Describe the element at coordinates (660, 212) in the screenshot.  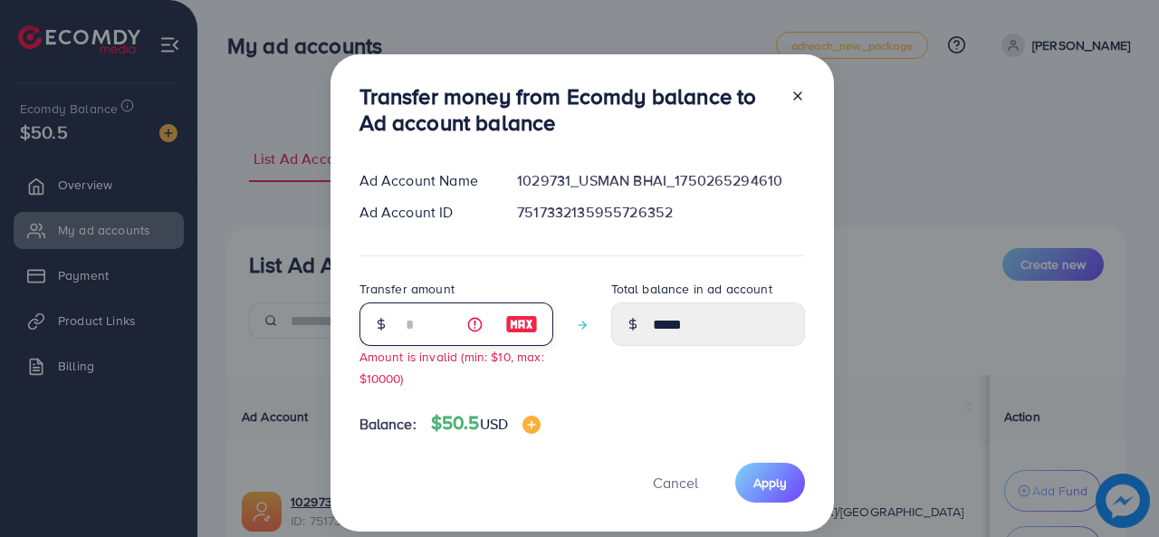
I see `div: 7517332135955726352` at that location.